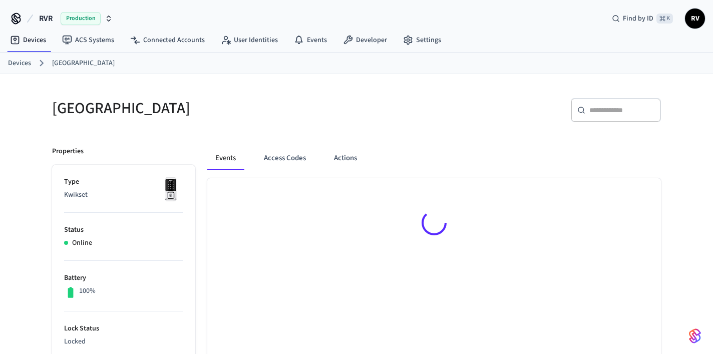 Image resolution: width=713 pixels, height=354 pixels. What do you see at coordinates (88, 40) in the screenshot?
I see `a: ACS Systems` at bounding box center [88, 40].